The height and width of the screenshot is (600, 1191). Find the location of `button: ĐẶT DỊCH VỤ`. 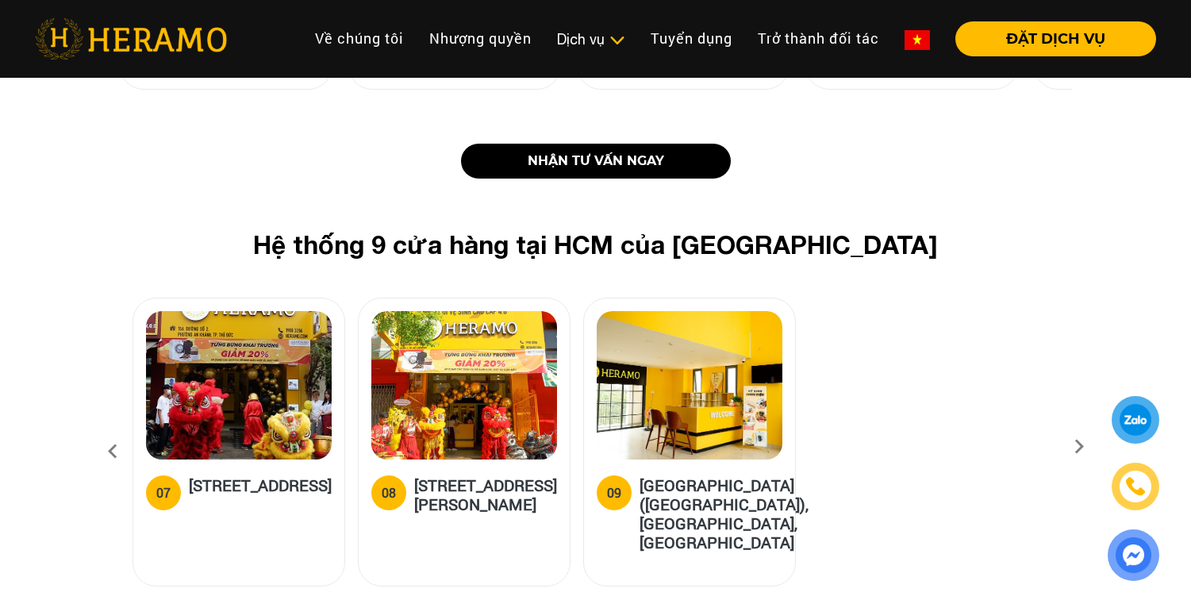

button: ĐẶT DỊCH VỤ is located at coordinates (1055, 39).